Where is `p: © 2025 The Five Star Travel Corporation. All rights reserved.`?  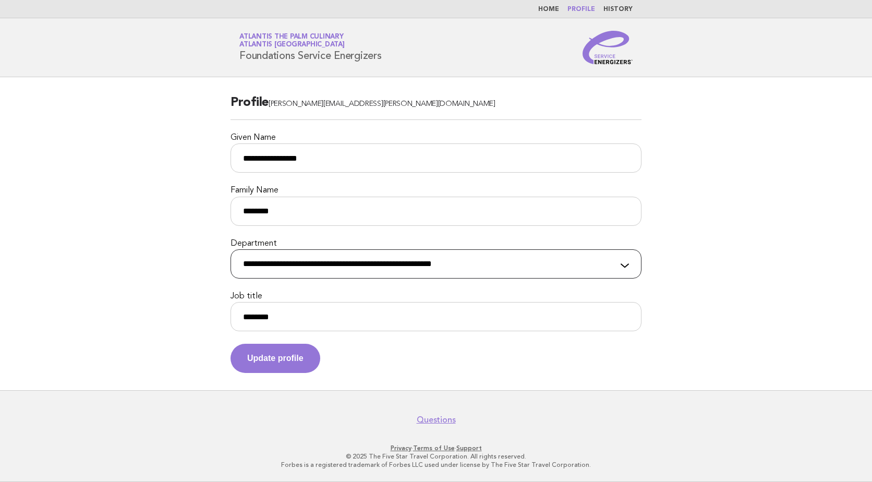 p: © 2025 The Five Star Travel Corporation. All rights reserved. is located at coordinates (436, 457).